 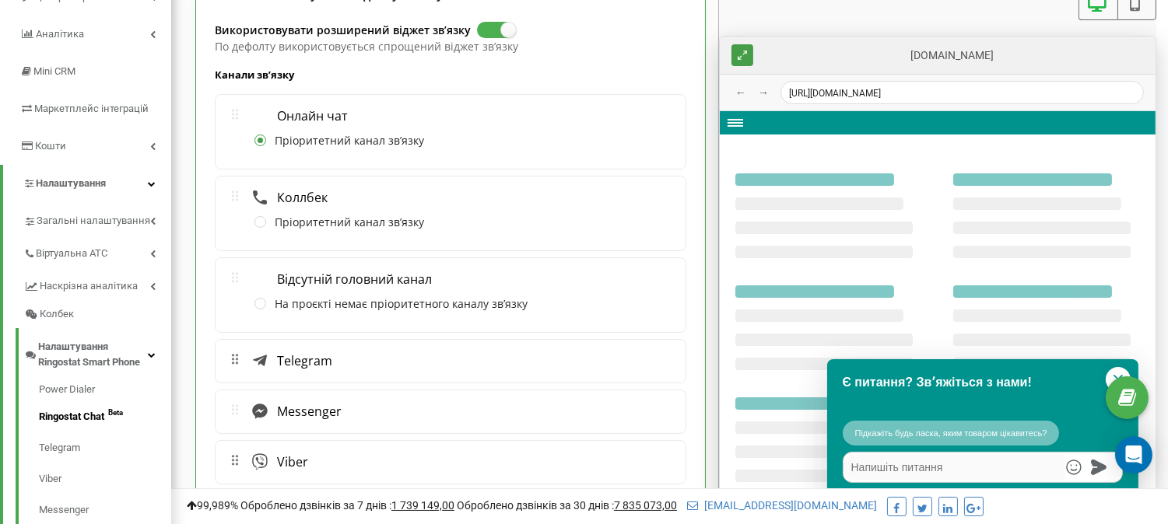 What do you see at coordinates (97, 251) in the screenshot?
I see `a: Віртуальна АТС` at bounding box center [97, 251].